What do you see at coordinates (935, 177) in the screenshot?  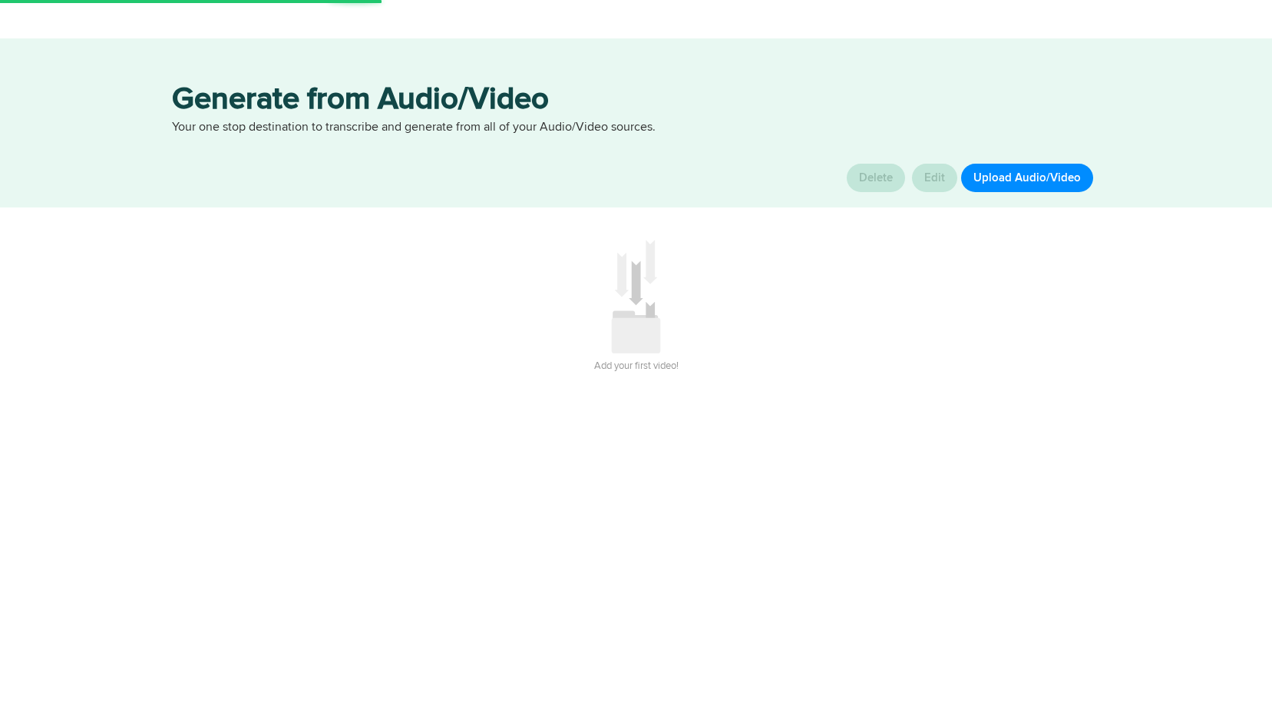 I see `button: Edit` at bounding box center [935, 177].